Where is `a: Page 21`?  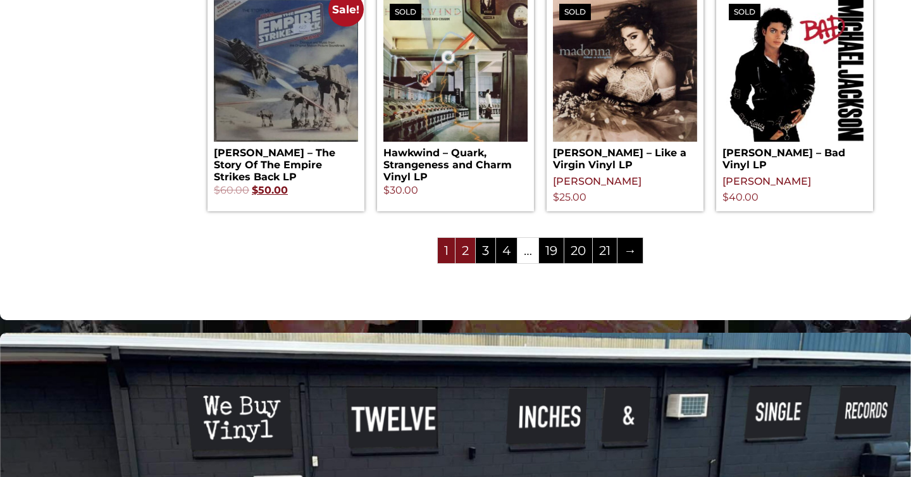
a: Page 21 is located at coordinates (605, 251).